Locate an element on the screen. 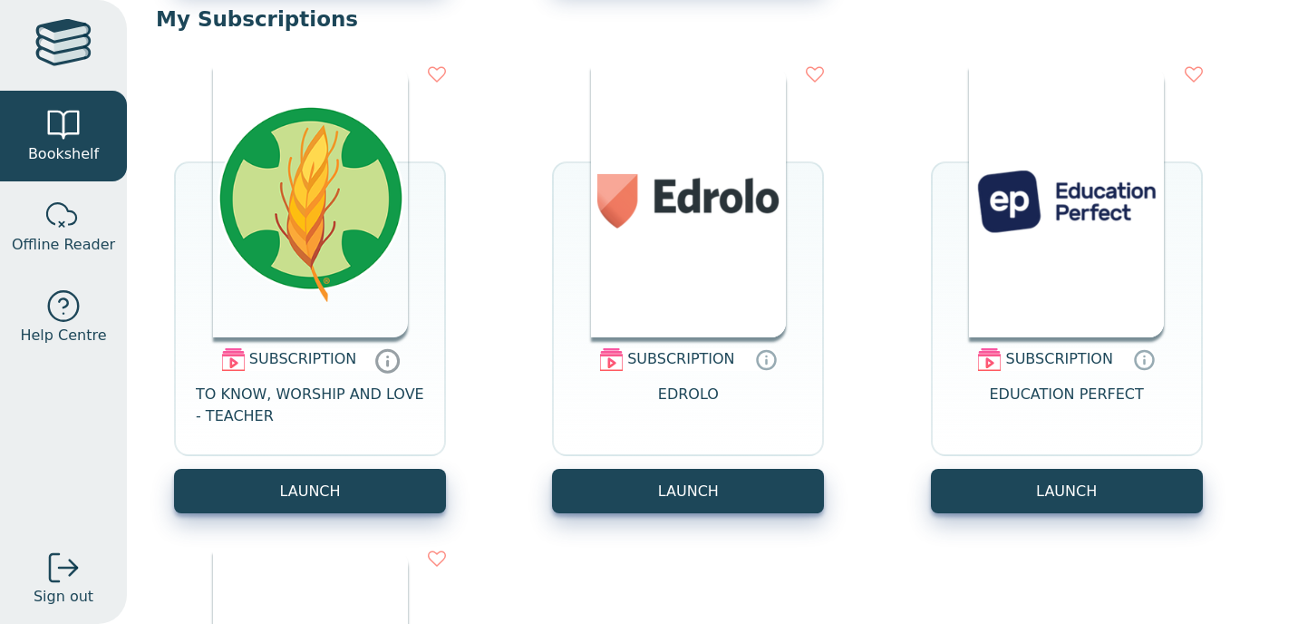 This screenshot has height=624, width=1298. span: EDUCATION PERFECT is located at coordinates (1067, 405).